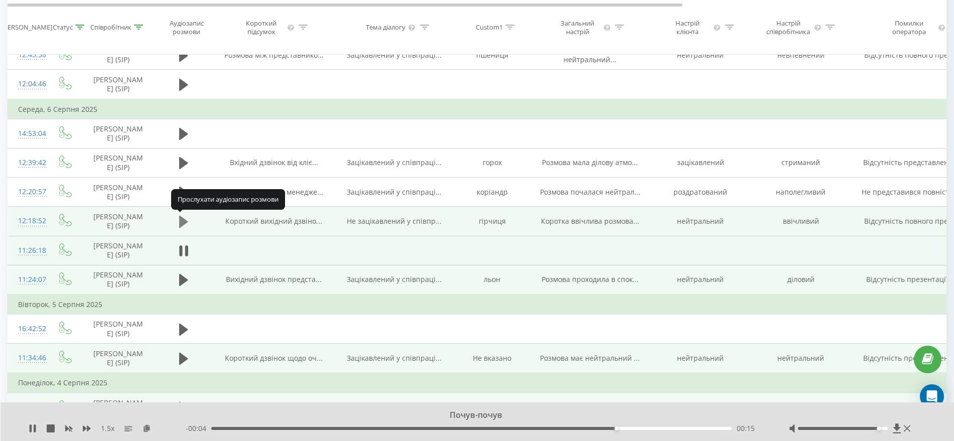 The height and width of the screenshot is (441, 954). I want to click on span: Розмова почалася нейтрал..., so click(590, 192).